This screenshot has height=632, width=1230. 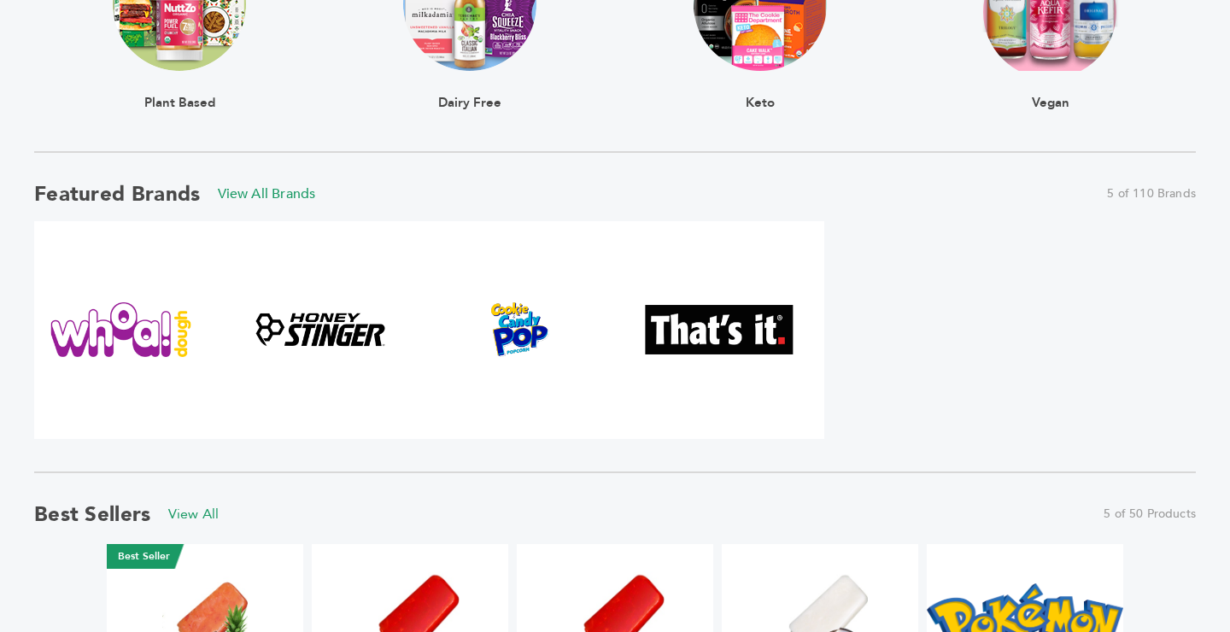 I want to click on div: Vegan, so click(x=1050, y=90).